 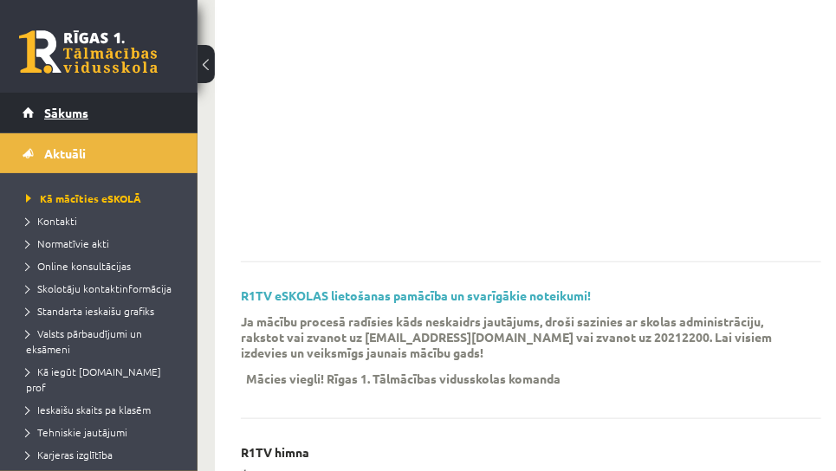 I want to click on p: Rīgas 1. Tālmācības vidusskolas komanda, so click(x=444, y=379).